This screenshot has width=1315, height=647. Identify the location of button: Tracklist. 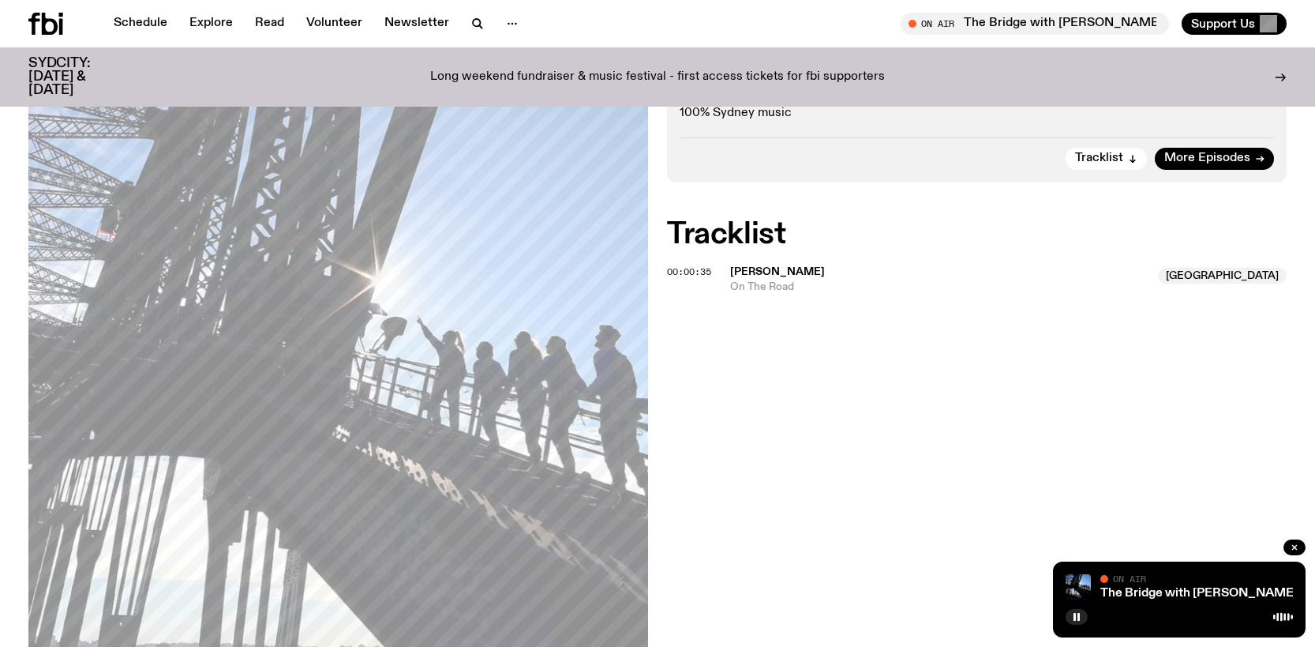
(1106, 159).